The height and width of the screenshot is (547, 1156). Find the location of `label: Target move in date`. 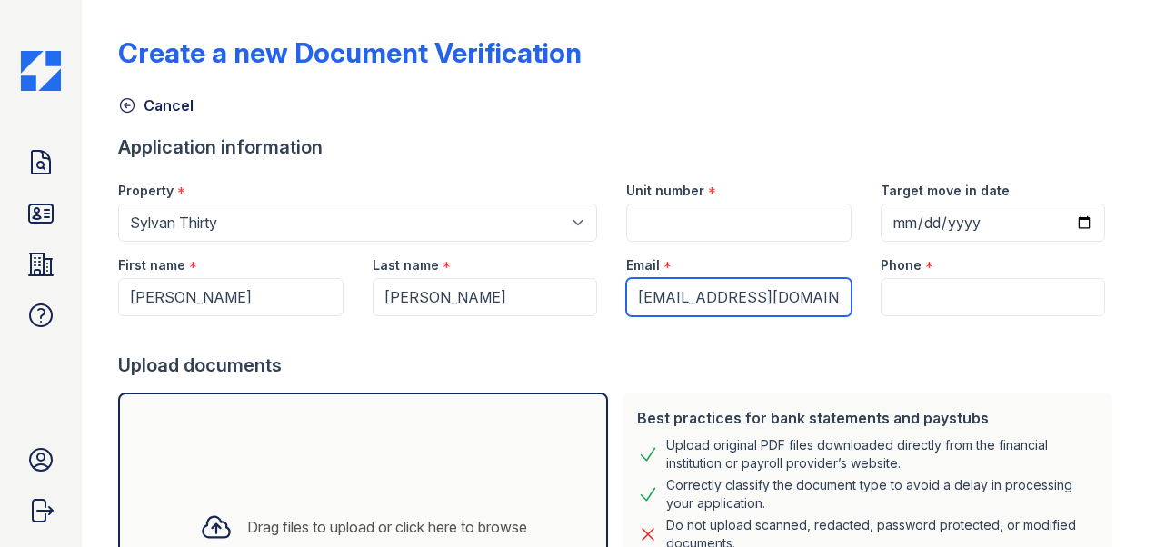

label: Target move in date is located at coordinates (945, 191).